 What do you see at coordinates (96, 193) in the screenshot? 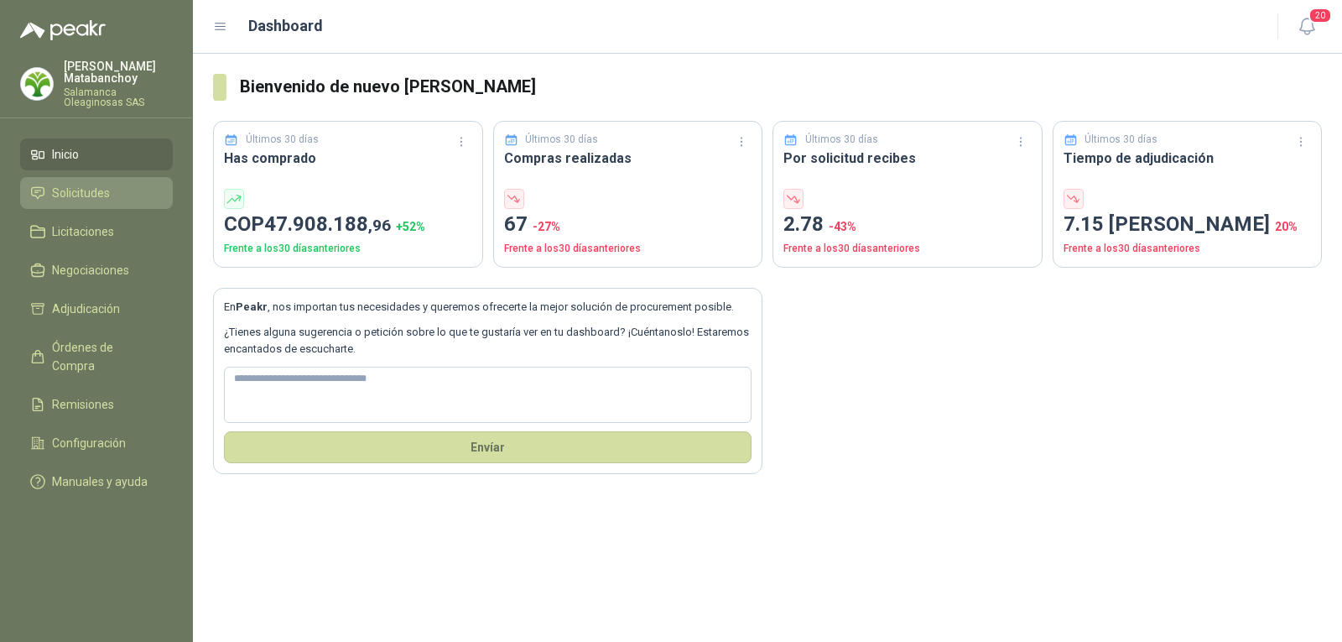
I see `a: Solicitudes` at bounding box center [96, 193].